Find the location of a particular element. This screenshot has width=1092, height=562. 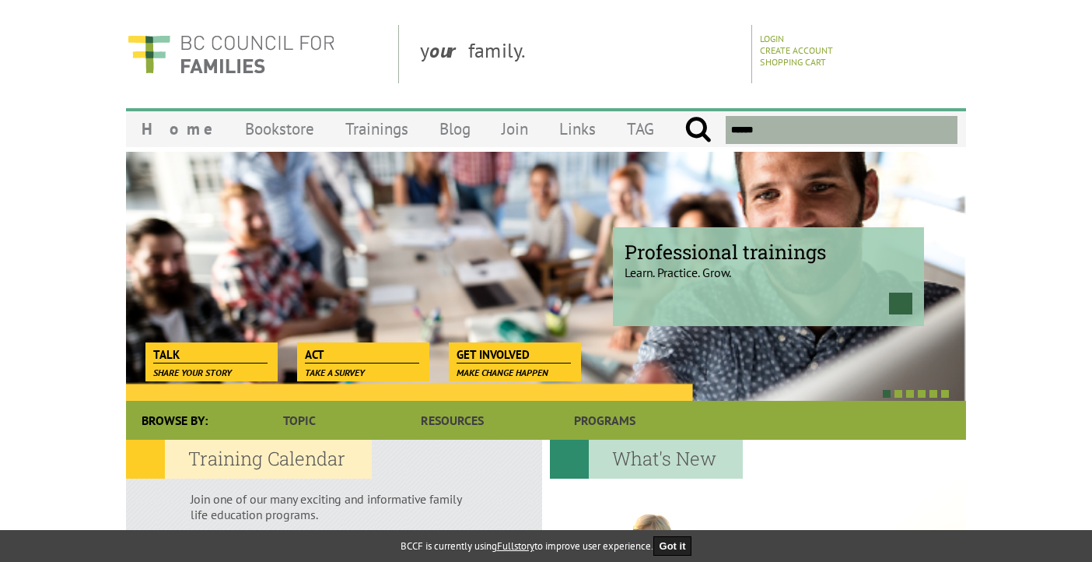

span: Professional trainings is located at coordinates (769, 251).